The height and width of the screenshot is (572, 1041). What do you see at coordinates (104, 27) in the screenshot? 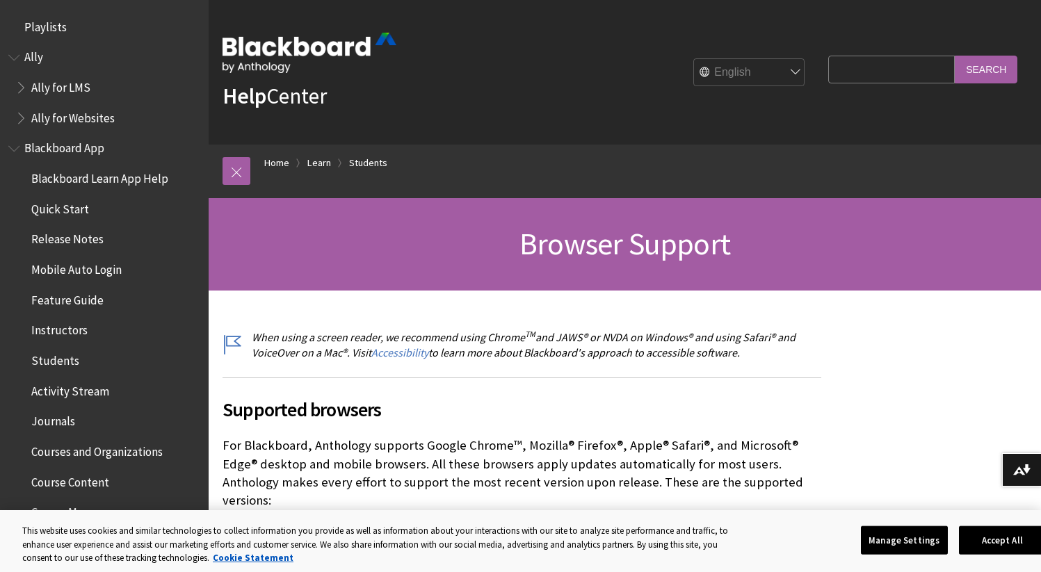
I see `nav: Book outline for Playlists` at bounding box center [104, 27].